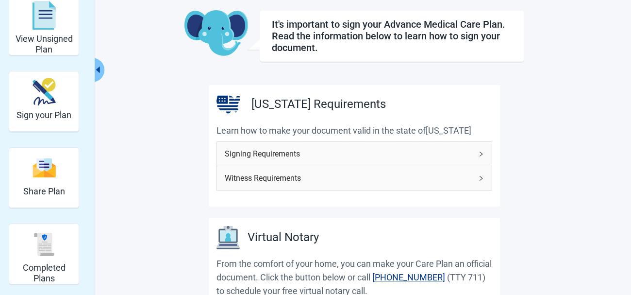  Describe the element at coordinates (44, 101) in the screenshot. I see `div: Sign your Plan` at that location.